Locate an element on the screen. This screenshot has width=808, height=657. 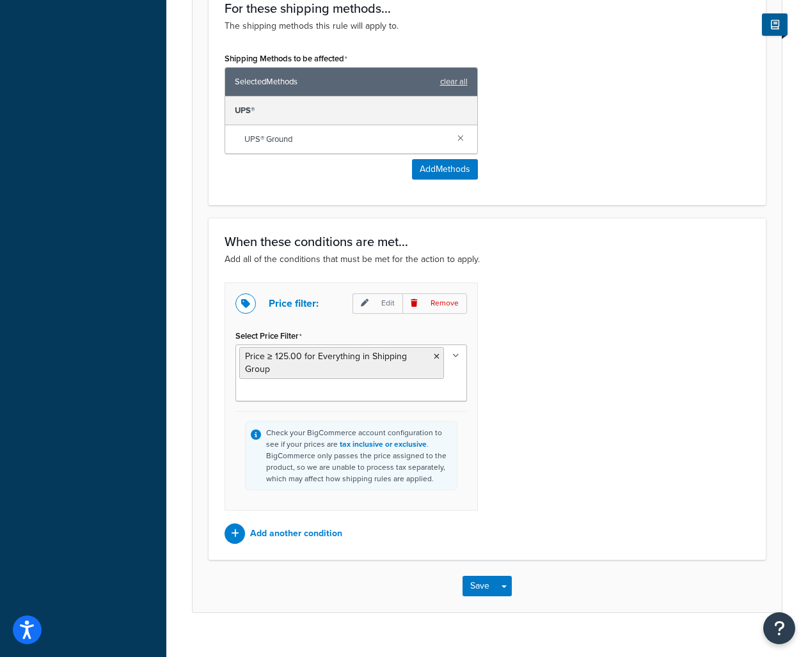
h3: When these conditions are met... is located at coordinates (487, 242).